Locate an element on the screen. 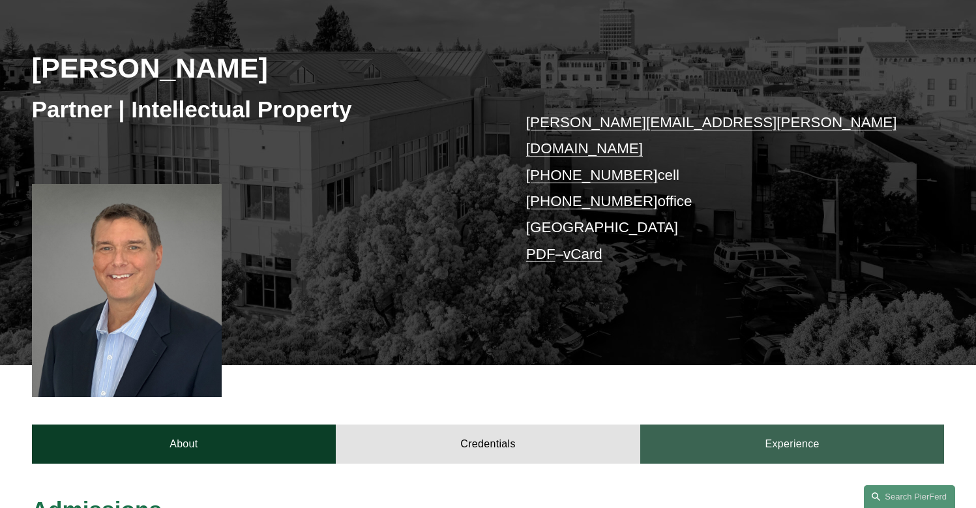 Image resolution: width=976 pixels, height=508 pixels. h3: Partner | Intellectual Property is located at coordinates (260, 110).